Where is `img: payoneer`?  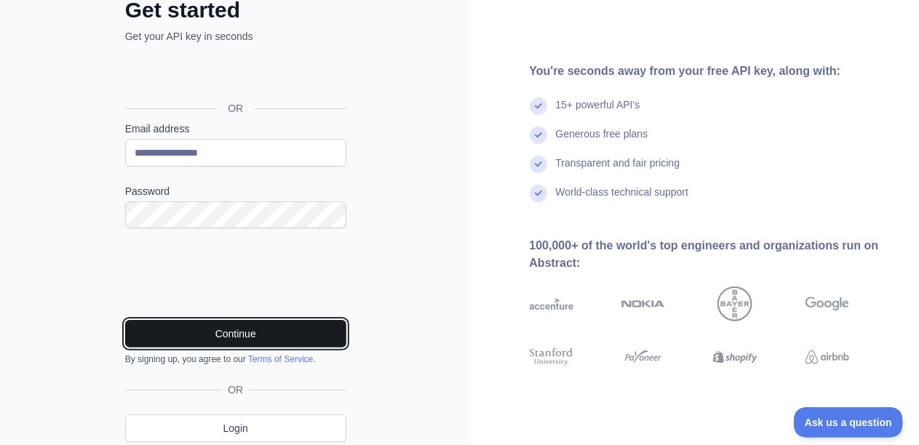
img: payoneer is located at coordinates (643, 357).